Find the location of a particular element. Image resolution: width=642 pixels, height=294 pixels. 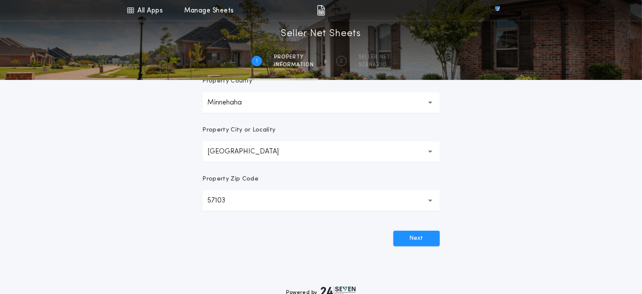

button: Next is located at coordinates (417, 238).